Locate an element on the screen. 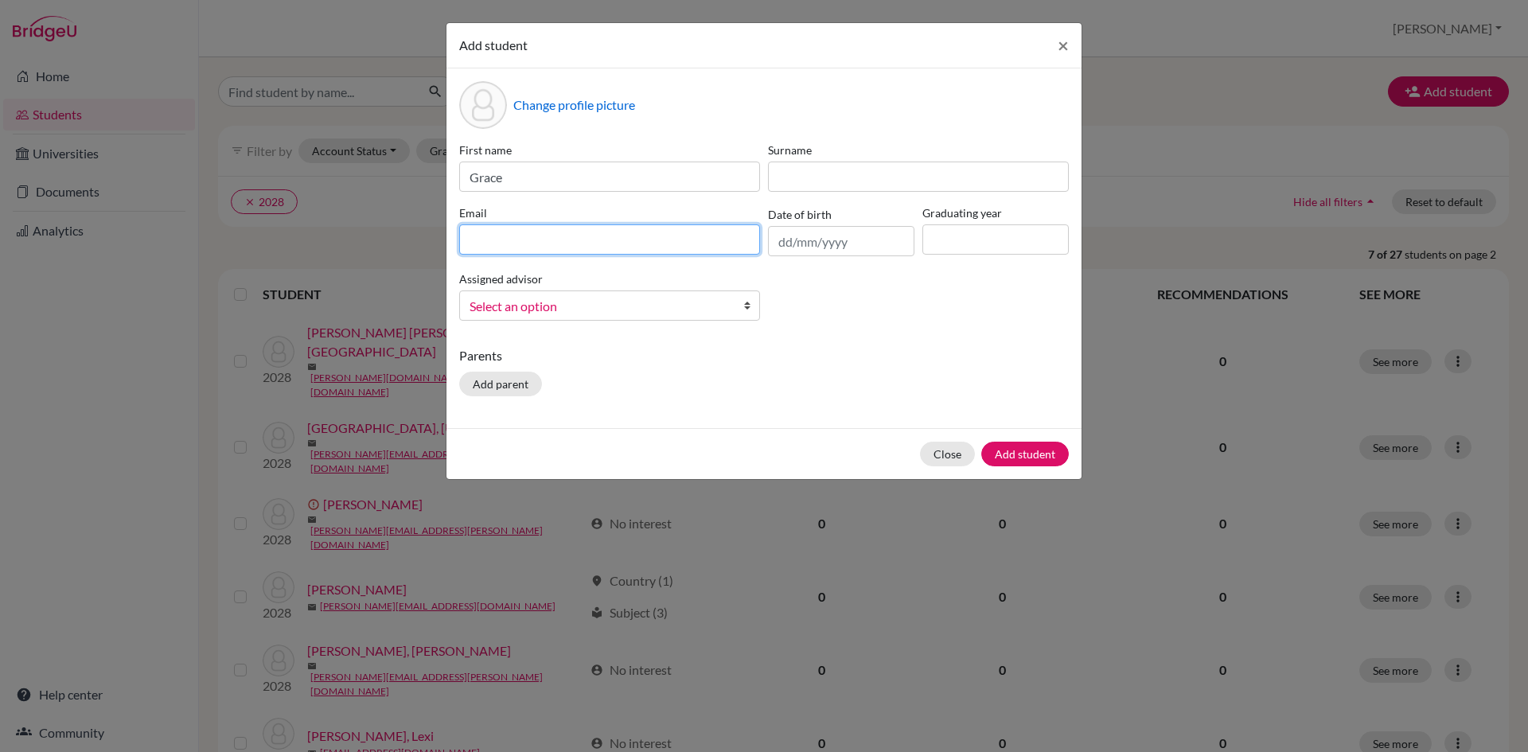 The width and height of the screenshot is (1528, 752). label: Email is located at coordinates (610, 212).